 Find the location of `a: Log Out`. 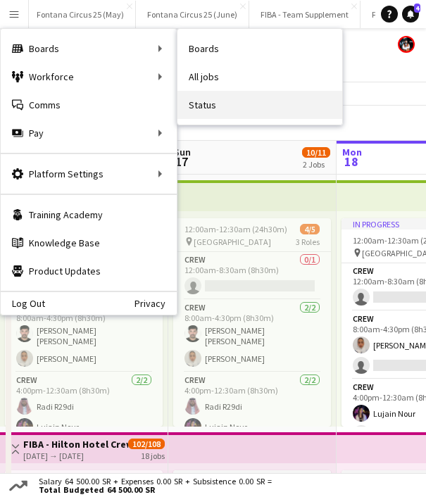

a: Log Out is located at coordinates (23, 304).